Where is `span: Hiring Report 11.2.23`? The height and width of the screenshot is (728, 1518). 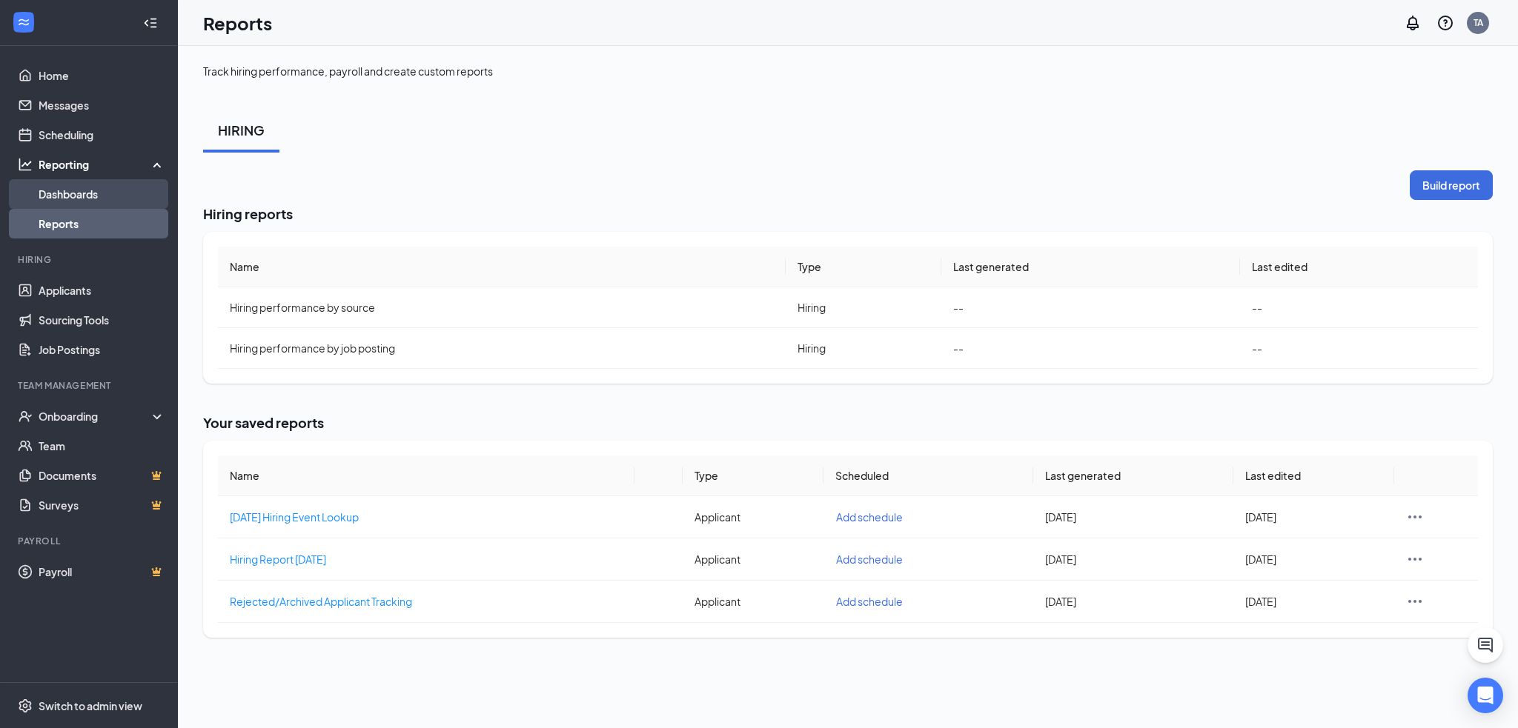 span: Hiring Report 11.2.23 is located at coordinates (278, 560).